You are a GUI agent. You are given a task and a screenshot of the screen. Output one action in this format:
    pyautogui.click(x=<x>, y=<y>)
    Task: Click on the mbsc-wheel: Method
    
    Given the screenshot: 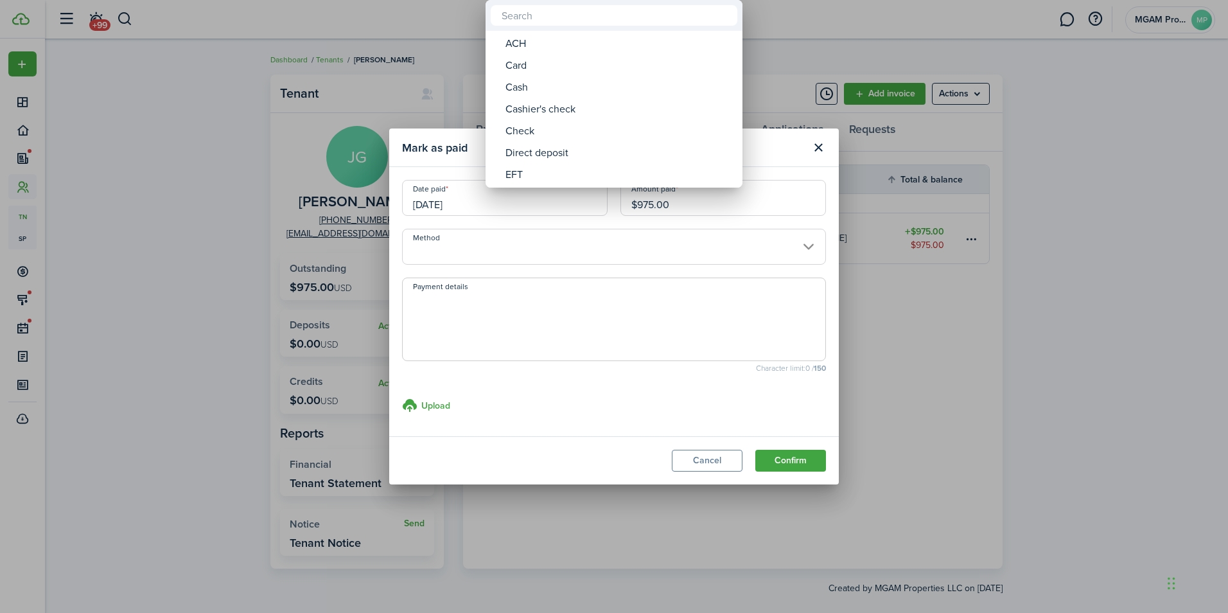 What is the action you would take?
    pyautogui.click(x=614, y=109)
    